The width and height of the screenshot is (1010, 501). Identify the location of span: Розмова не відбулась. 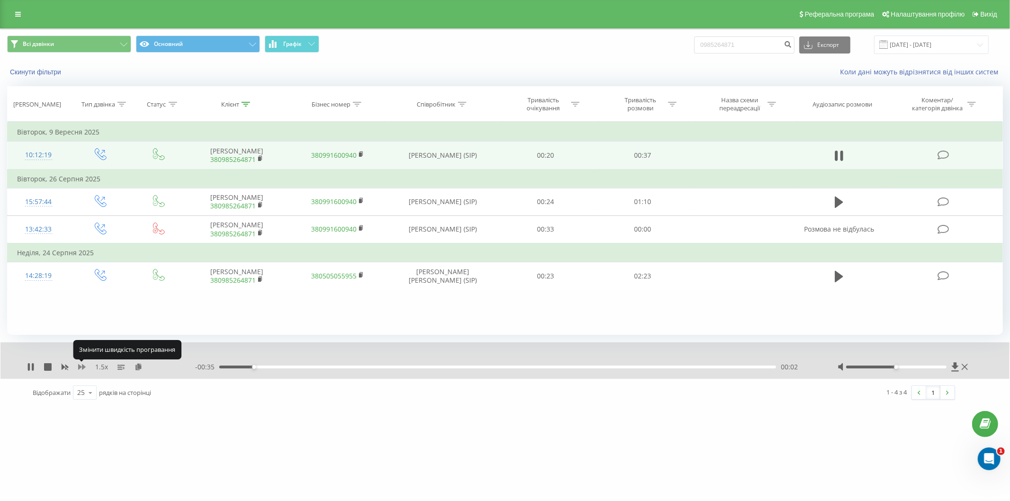
(839, 229).